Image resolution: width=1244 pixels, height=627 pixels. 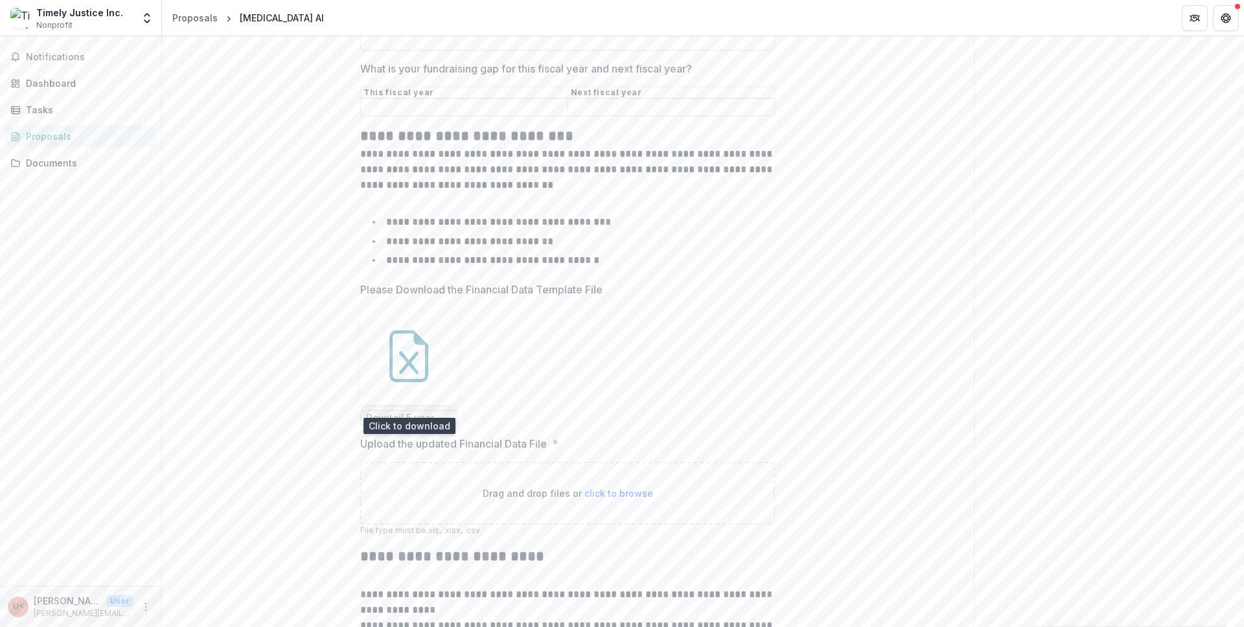 I want to click on div: Dovetail 5 year financial & KPIs reporting template_Jan 2025.xlsx, so click(x=409, y=367).